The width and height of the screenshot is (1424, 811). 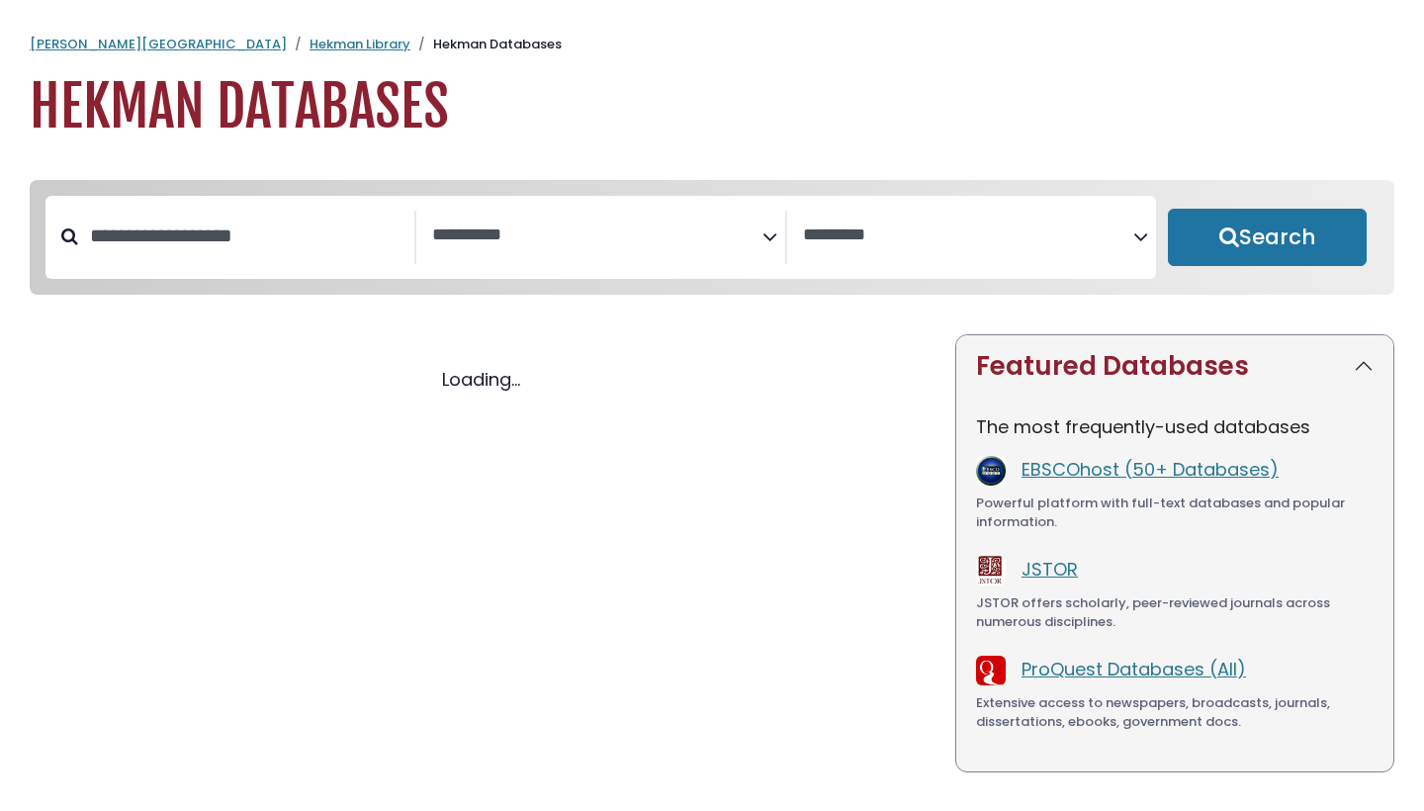 I want to click on div: Loading..., so click(x=481, y=379).